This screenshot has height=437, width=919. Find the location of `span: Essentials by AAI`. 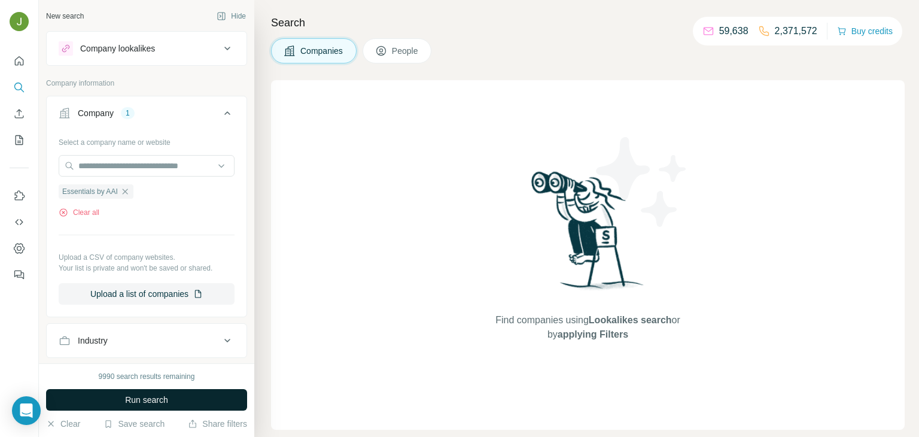

span: Essentials by AAI is located at coordinates (90, 191).